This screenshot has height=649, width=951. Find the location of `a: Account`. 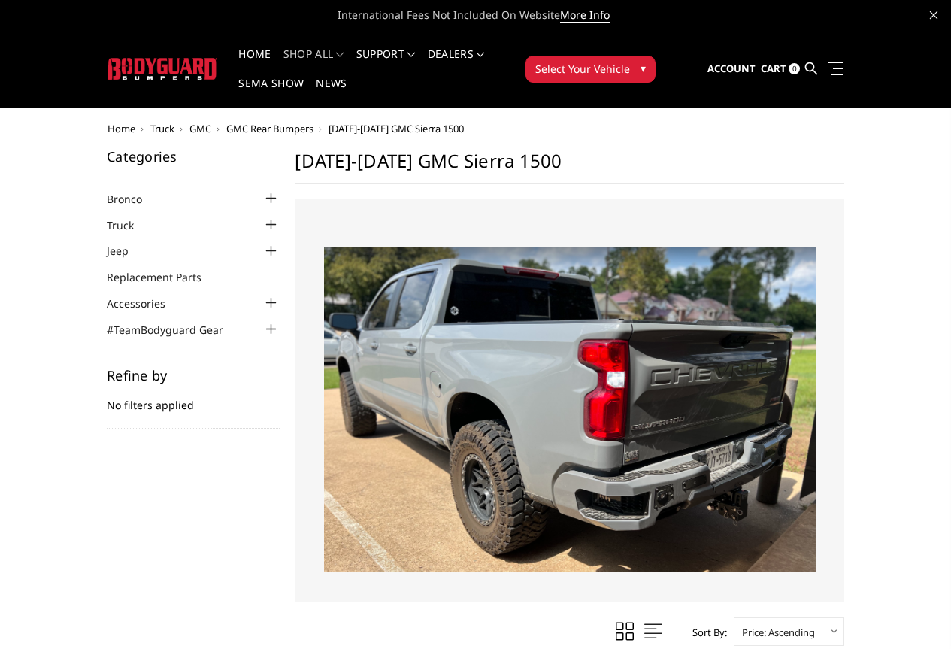

a: Account is located at coordinates (732, 69).